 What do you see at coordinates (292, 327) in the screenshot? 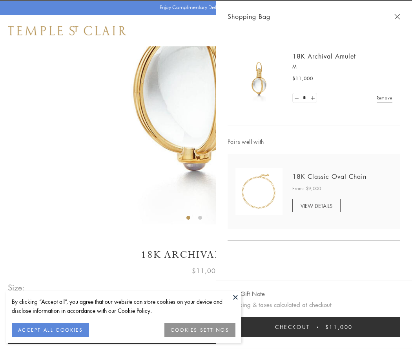
I see `span: Checkout` at bounding box center [292, 327].